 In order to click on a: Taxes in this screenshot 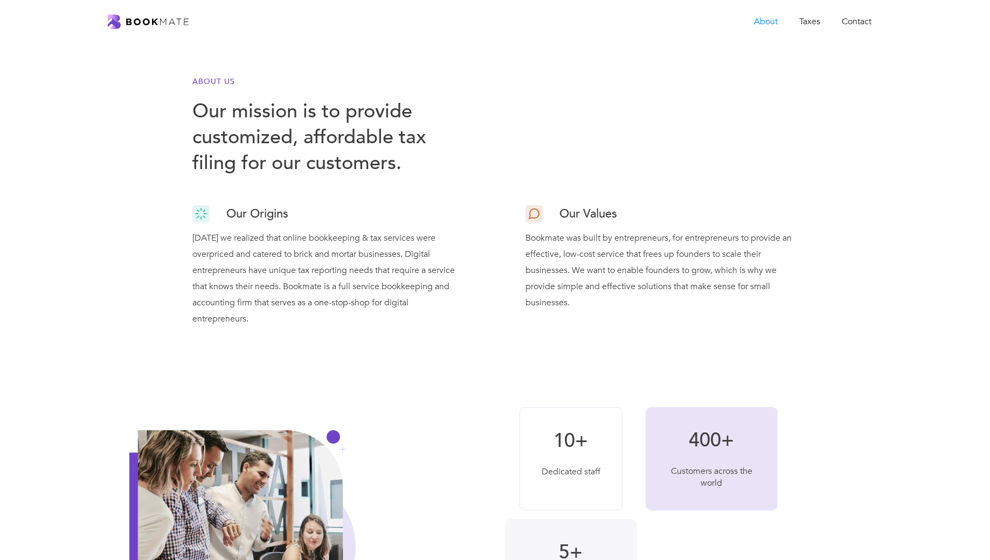, I will do `click(809, 22)`.